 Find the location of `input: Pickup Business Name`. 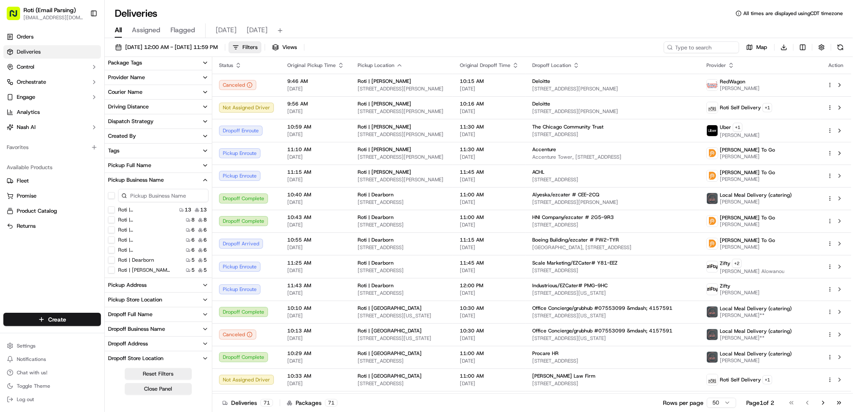

input: Pickup Business Name is located at coordinates (163, 196).